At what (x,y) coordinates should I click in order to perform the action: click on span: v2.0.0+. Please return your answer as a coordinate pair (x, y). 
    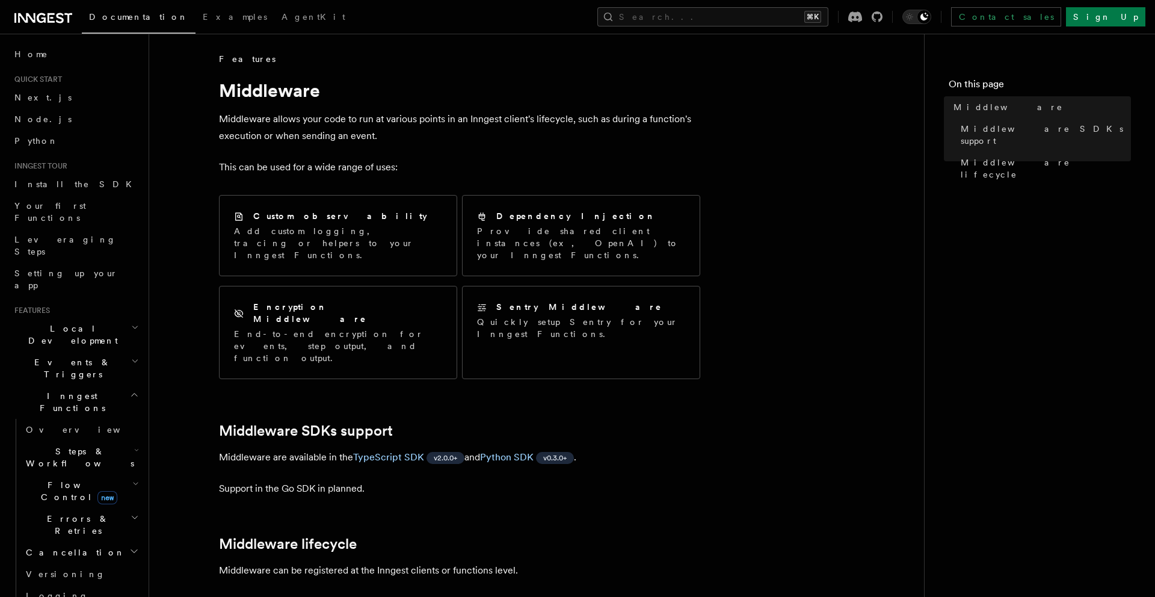
    Looking at the image, I should click on (445, 458).